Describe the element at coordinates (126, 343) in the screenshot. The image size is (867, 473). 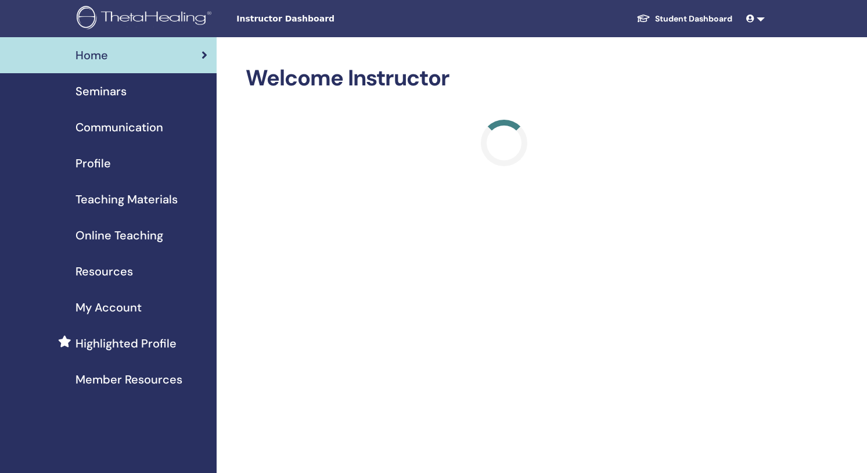
I see `span: Highlighted Profile` at that location.